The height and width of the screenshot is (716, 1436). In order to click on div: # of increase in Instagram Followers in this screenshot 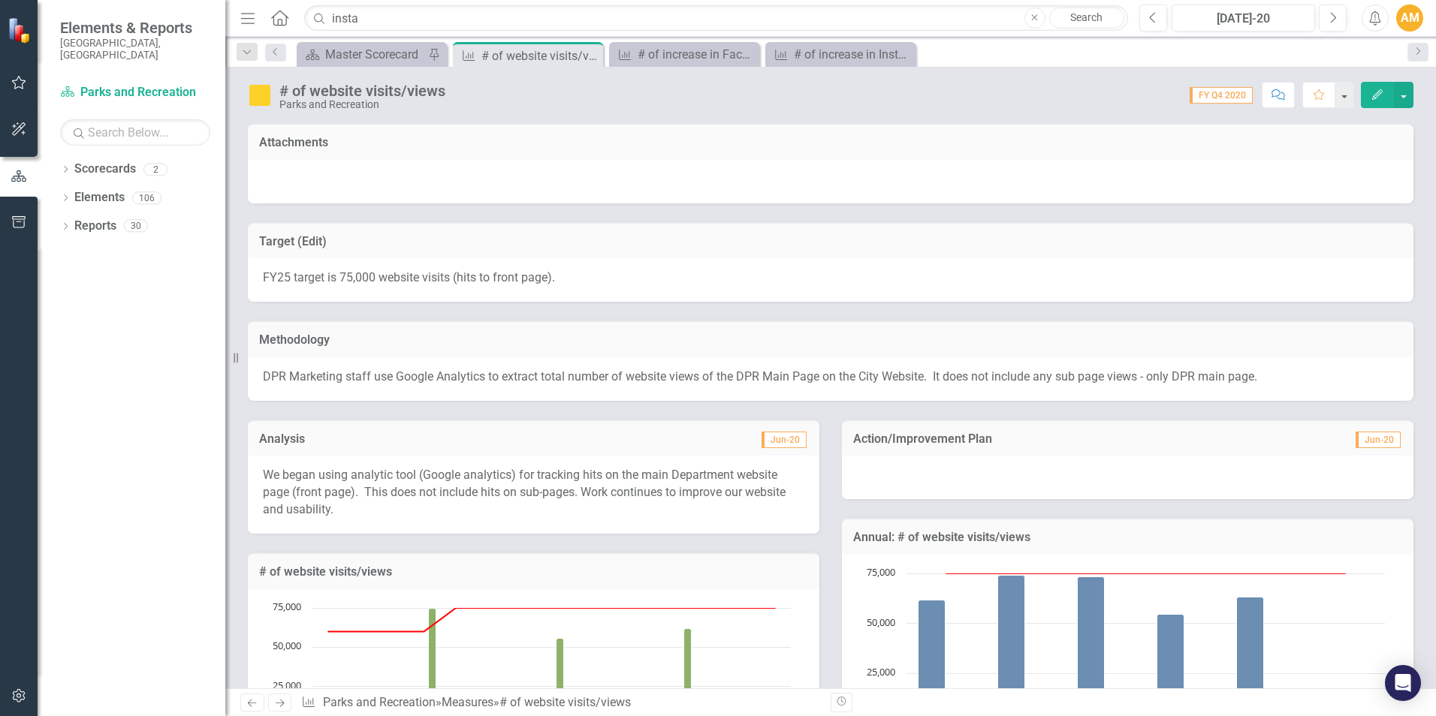, I will do `click(852, 54)`.